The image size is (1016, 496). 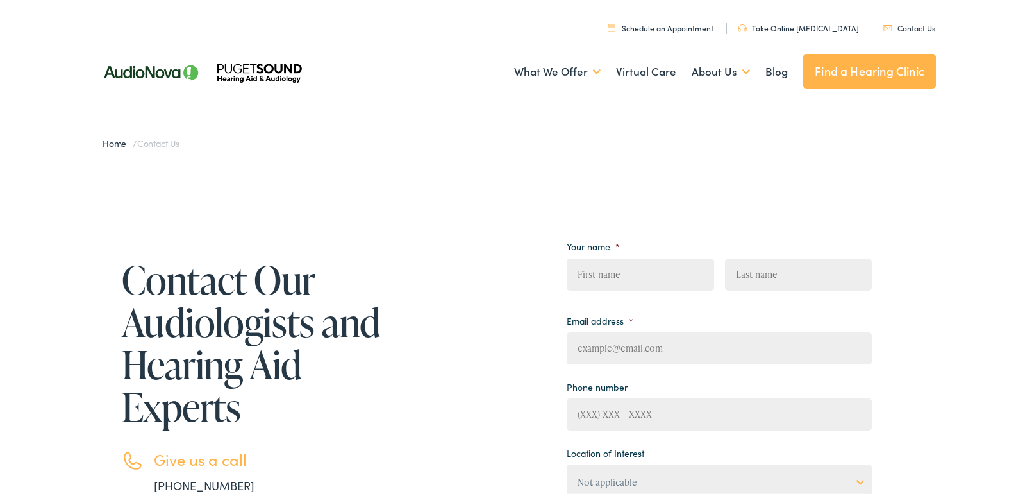 I want to click on label: Email address, so click(x=600, y=318).